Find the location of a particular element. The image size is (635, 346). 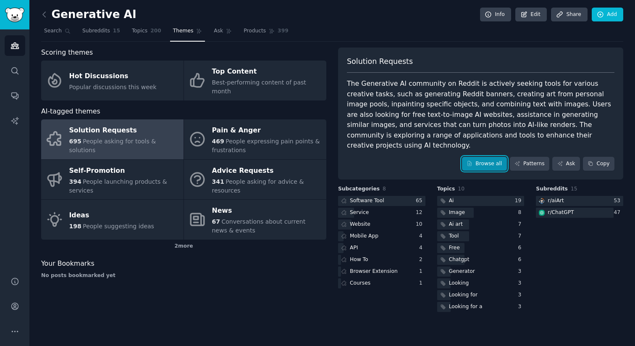

div: Ai art is located at coordinates (456, 224).